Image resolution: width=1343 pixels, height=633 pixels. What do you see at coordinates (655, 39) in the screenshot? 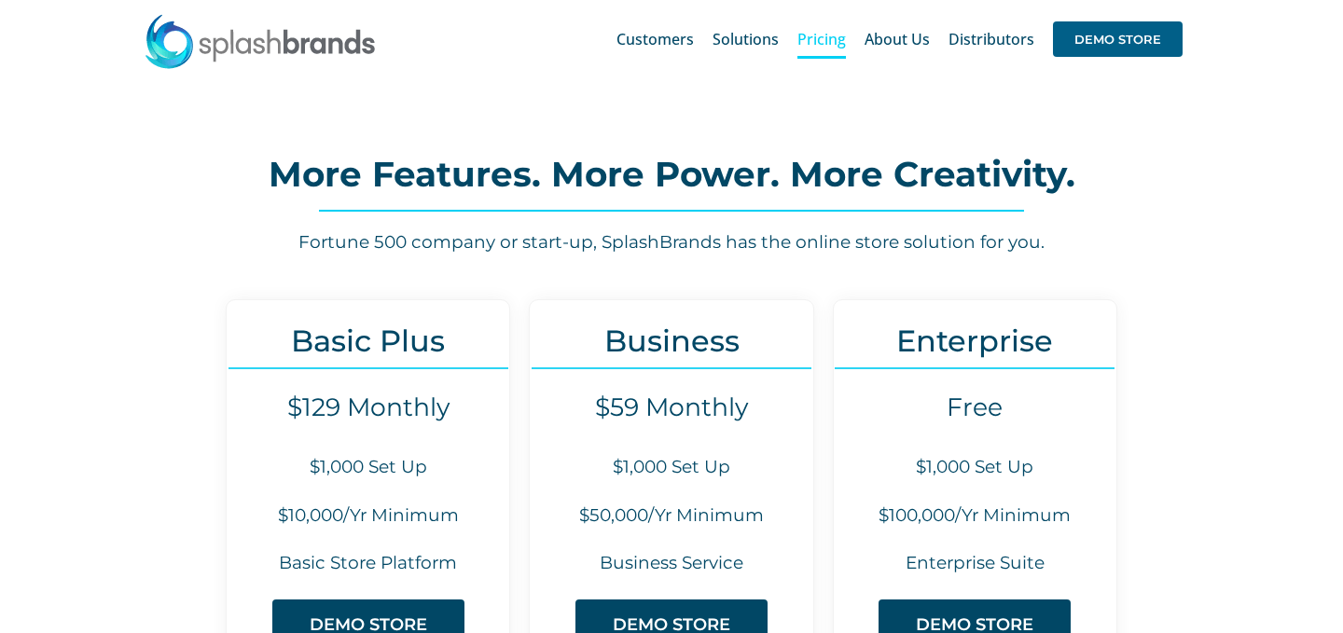
I see `a: Customers` at bounding box center [655, 39].